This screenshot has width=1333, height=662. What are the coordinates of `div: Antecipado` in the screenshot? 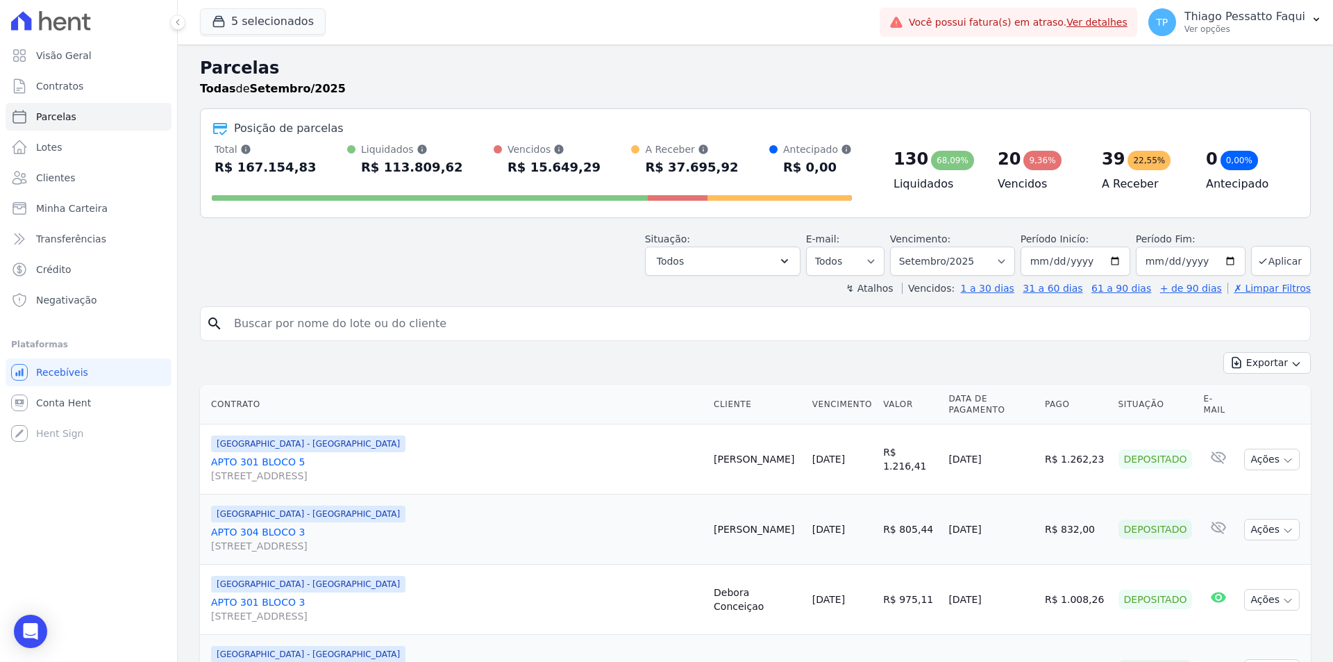 It's located at (817, 149).